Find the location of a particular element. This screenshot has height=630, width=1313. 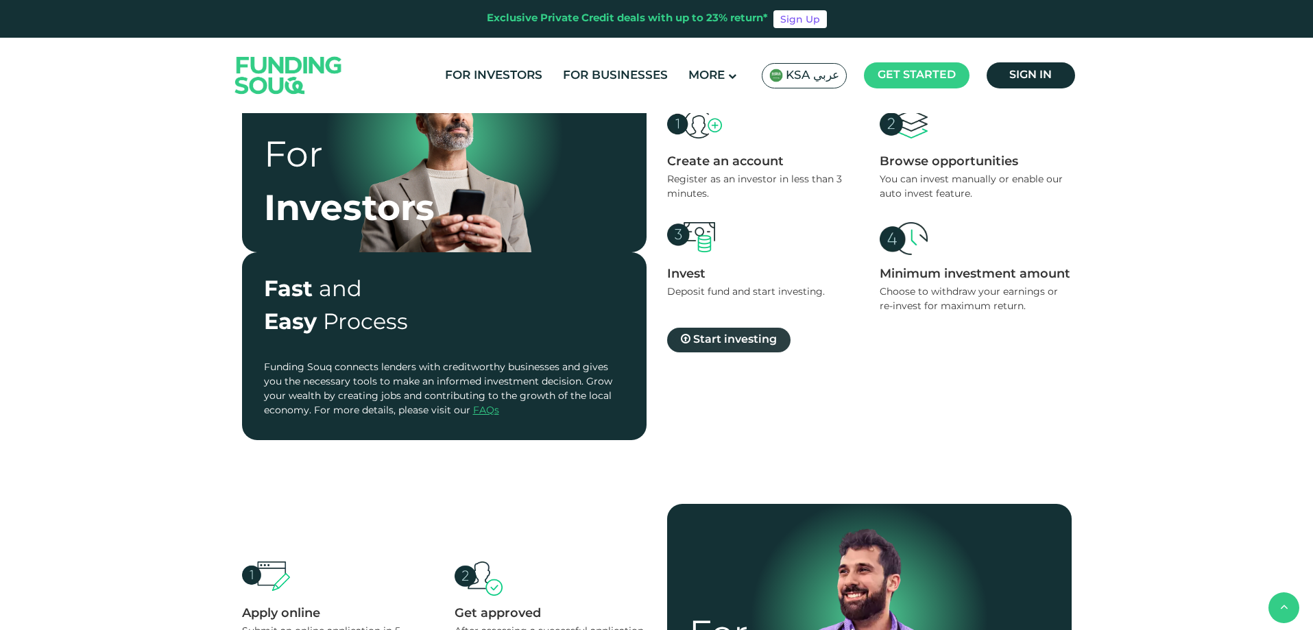

span: Funding Souq connects lenders with creditworthy businesses and gives you the necessary tools to m... is located at coordinates (438, 389).